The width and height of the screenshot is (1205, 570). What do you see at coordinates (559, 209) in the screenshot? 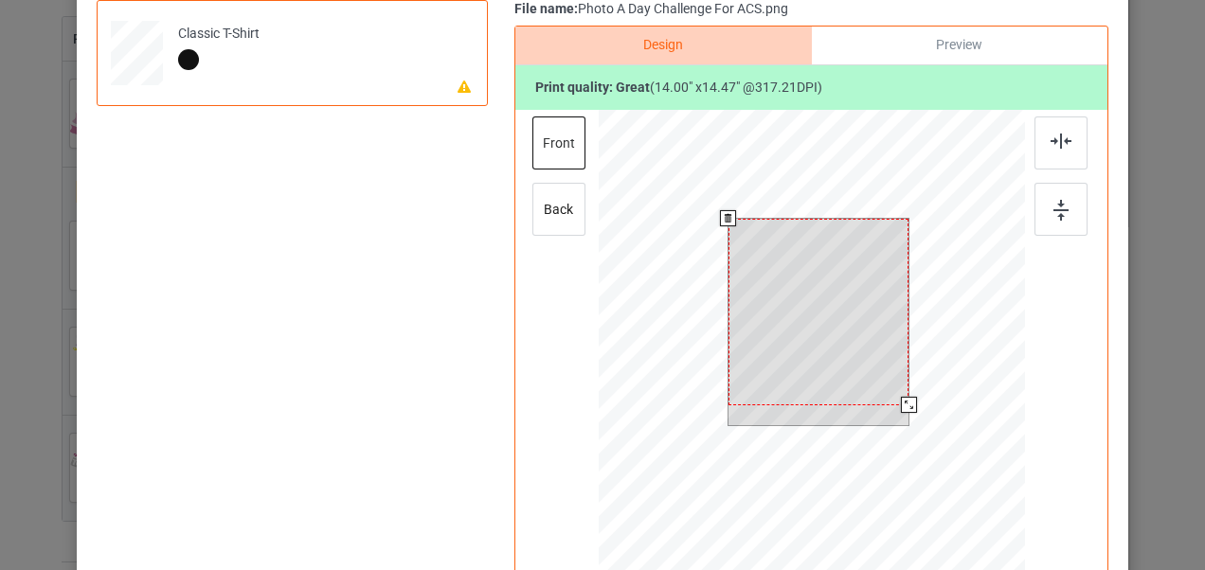
I see `div: back` at bounding box center [559, 209].